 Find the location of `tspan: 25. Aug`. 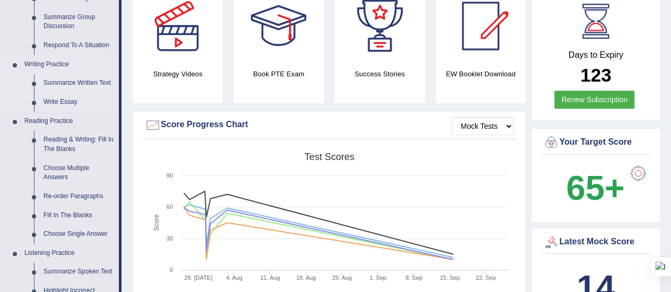

tspan: 25. Aug is located at coordinates (342, 278).